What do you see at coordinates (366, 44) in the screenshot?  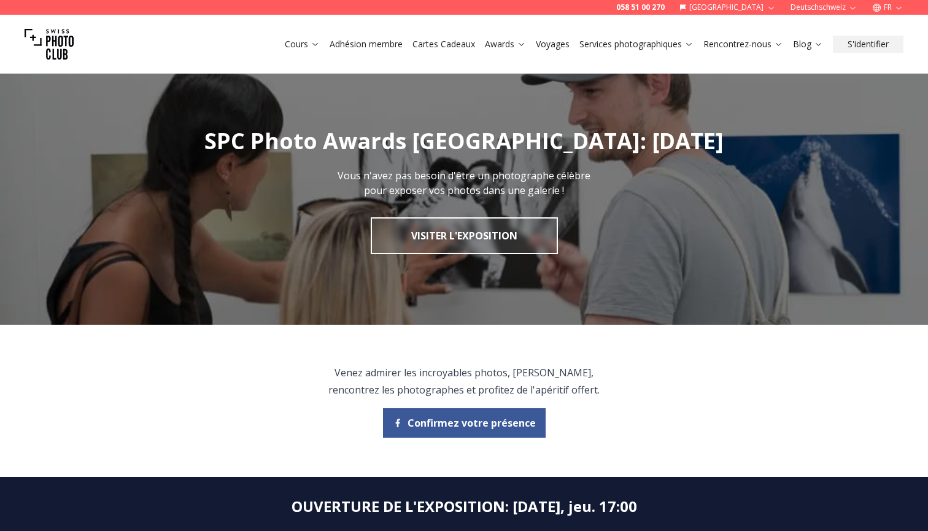 I see `a: Adhésion membre` at bounding box center [366, 44].